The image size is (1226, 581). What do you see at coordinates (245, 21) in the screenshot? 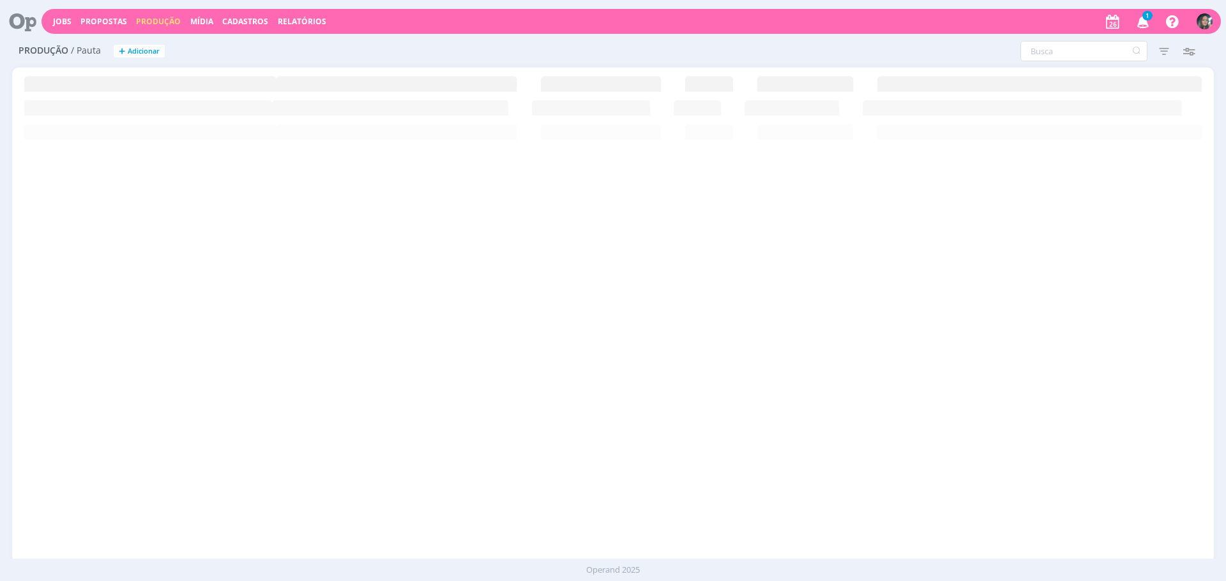
I see `span: Cadastros` at bounding box center [245, 21].